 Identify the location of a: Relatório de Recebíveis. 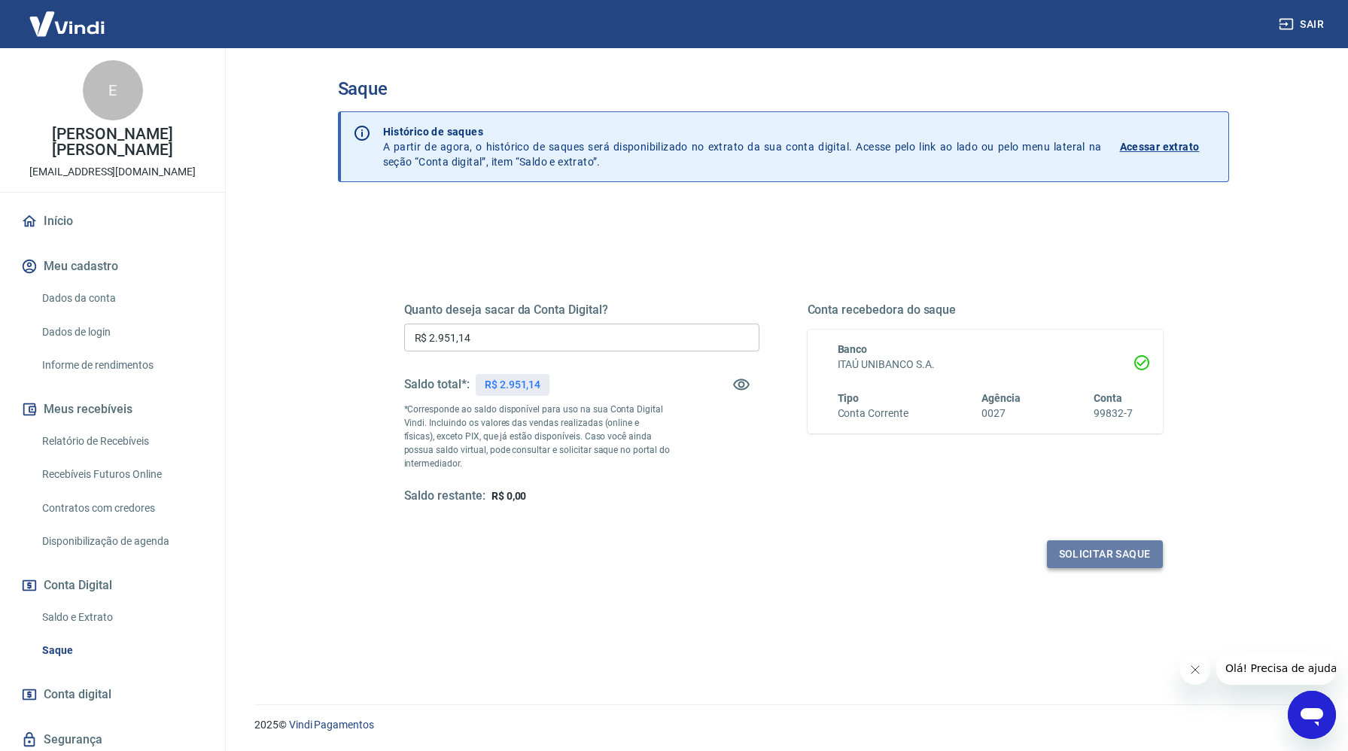
(121, 441).